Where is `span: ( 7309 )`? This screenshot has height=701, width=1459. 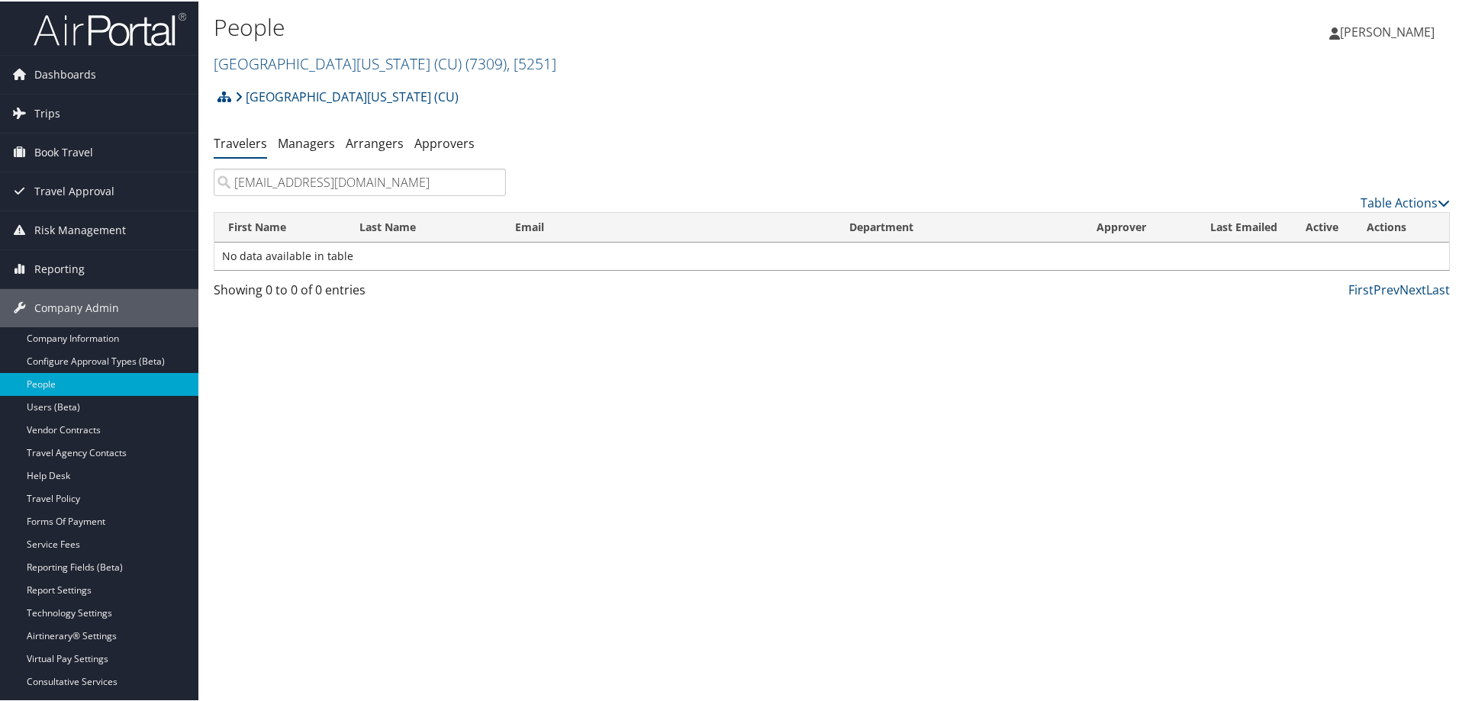
span: ( 7309 ) is located at coordinates (486, 62).